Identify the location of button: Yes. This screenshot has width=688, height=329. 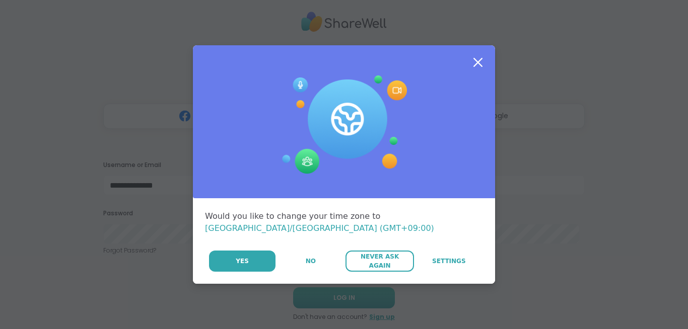
(242, 261).